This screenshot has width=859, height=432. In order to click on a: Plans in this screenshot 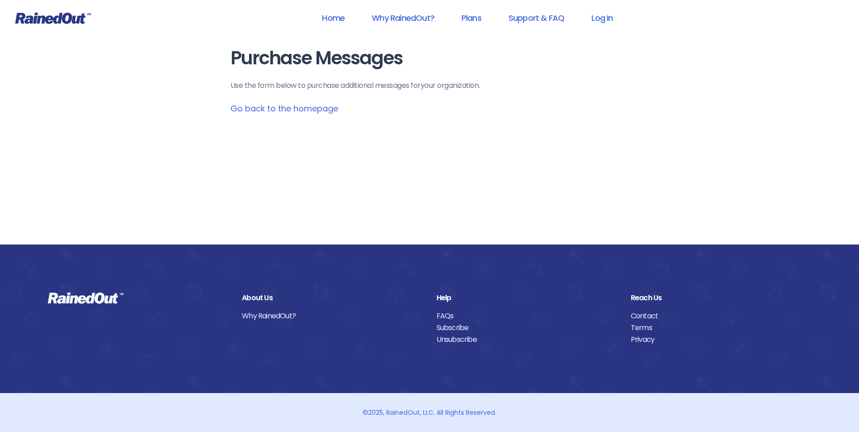, I will do `click(471, 18)`.